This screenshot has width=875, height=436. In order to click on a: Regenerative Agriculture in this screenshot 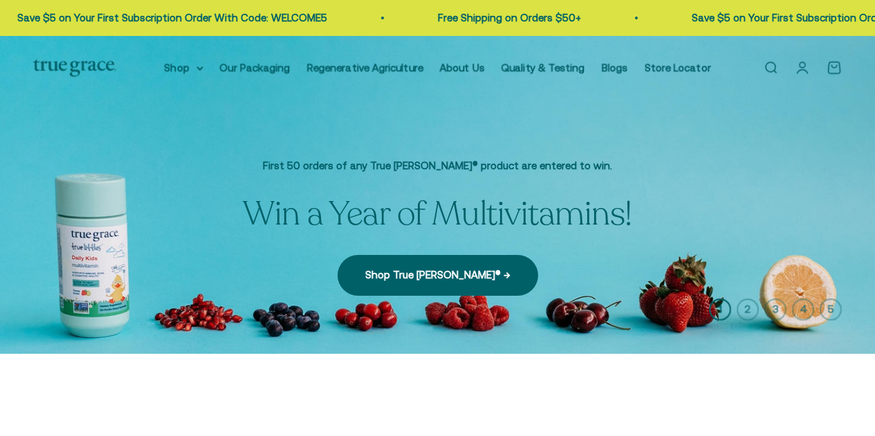, I will do `click(365, 67)`.